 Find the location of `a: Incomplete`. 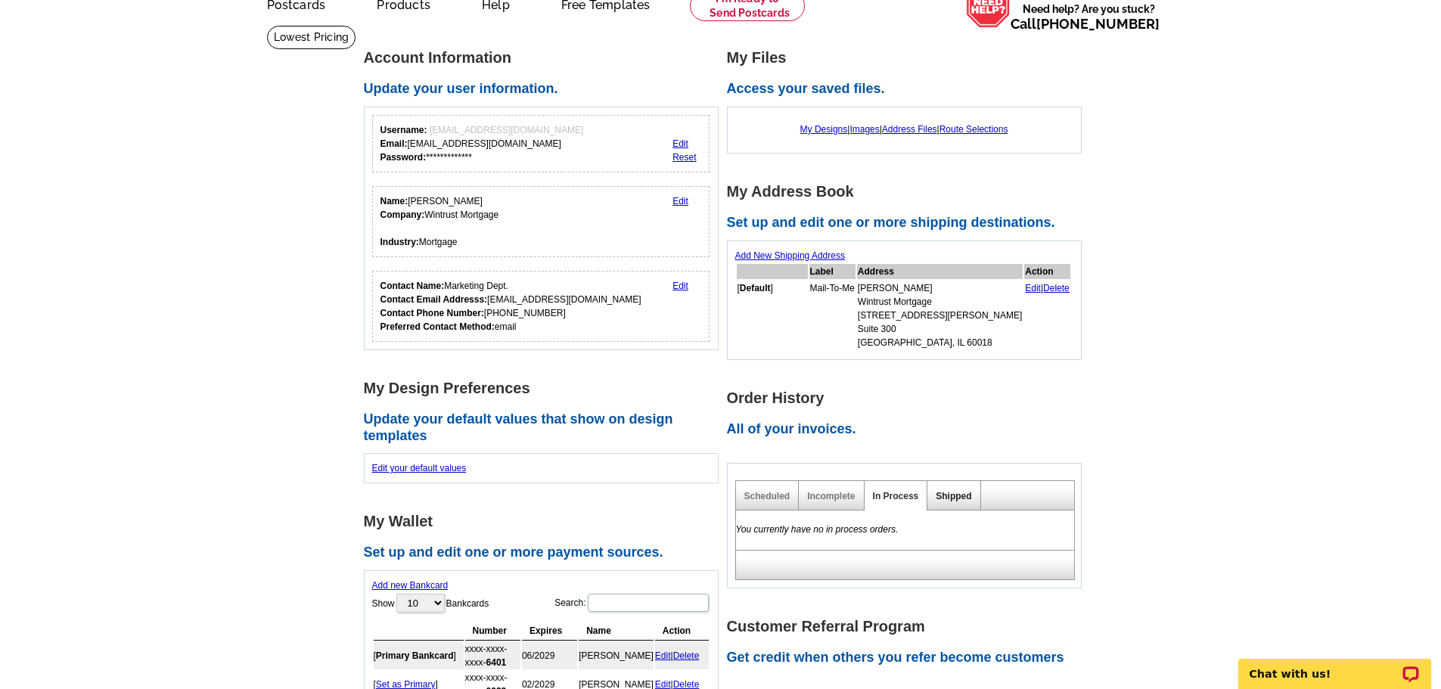

a: Incomplete is located at coordinates (830, 496).